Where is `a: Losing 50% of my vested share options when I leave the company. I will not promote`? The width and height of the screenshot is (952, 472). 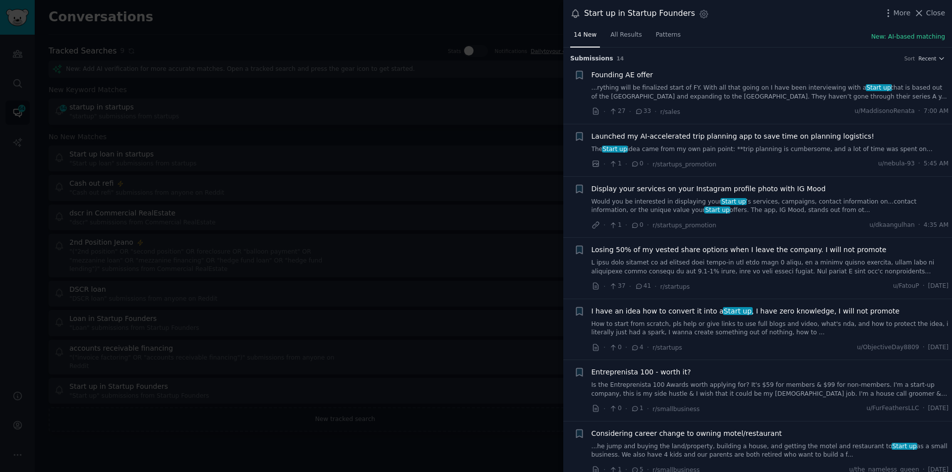 a: Losing 50% of my vested share options when I leave the company. I will not promote is located at coordinates (739, 250).